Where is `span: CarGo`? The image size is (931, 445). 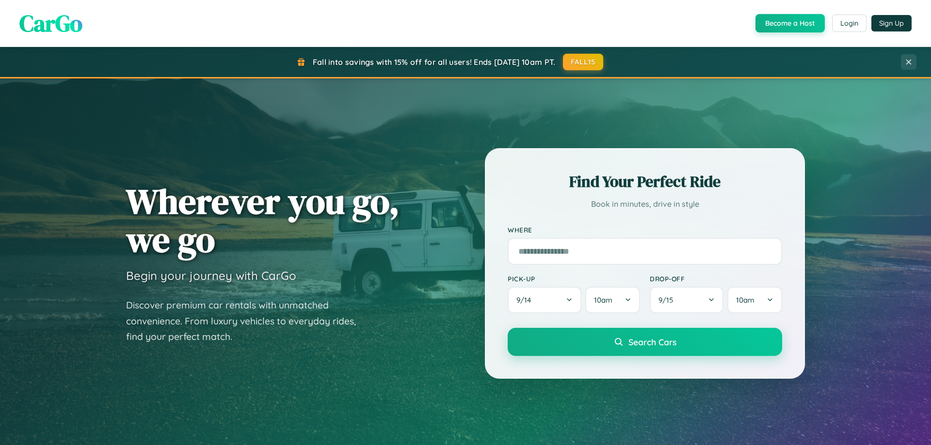
span: CarGo is located at coordinates (51, 23).